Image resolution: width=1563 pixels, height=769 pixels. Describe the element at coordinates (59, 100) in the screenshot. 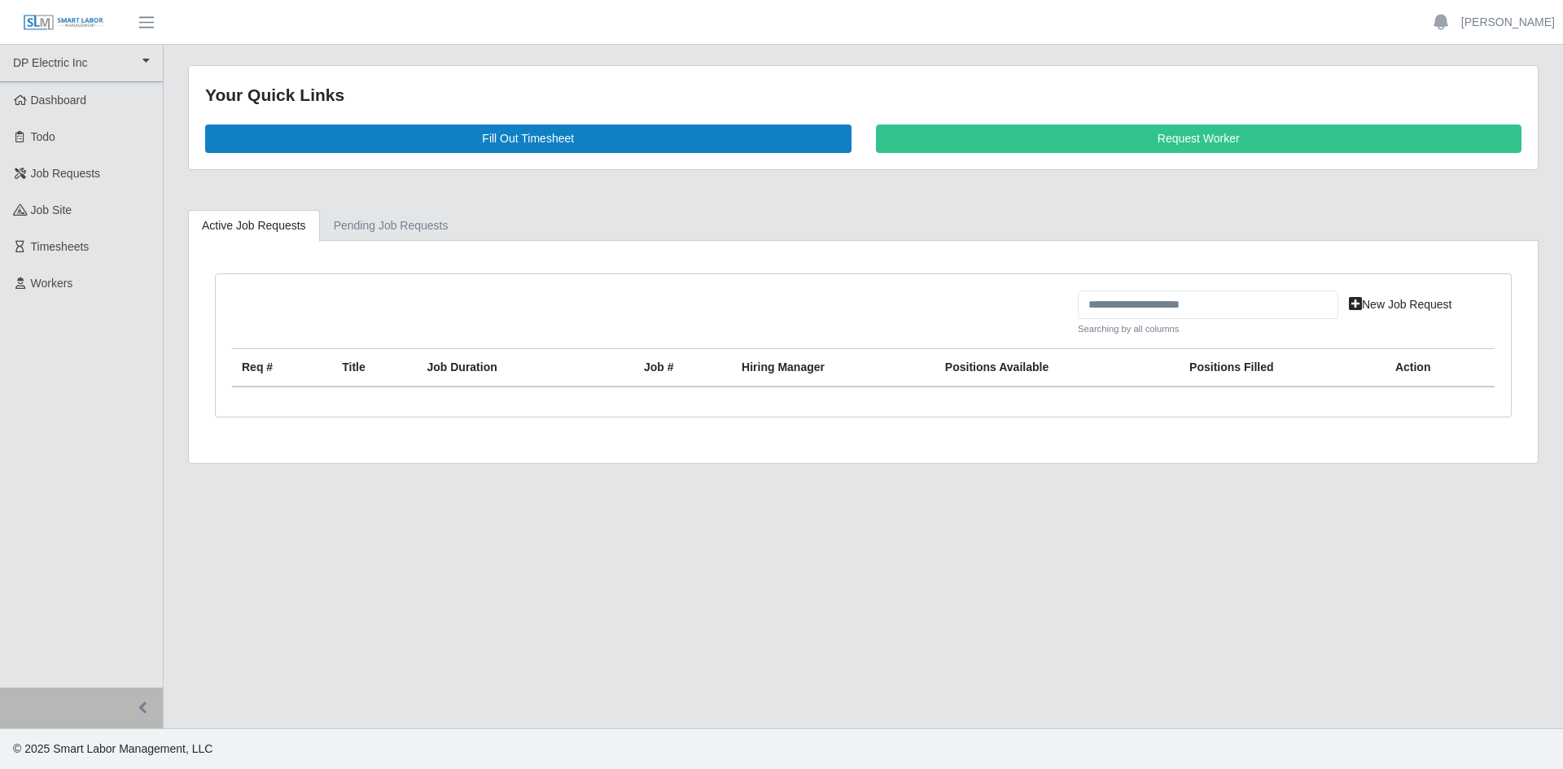

I see `span: Dashboard` at that location.